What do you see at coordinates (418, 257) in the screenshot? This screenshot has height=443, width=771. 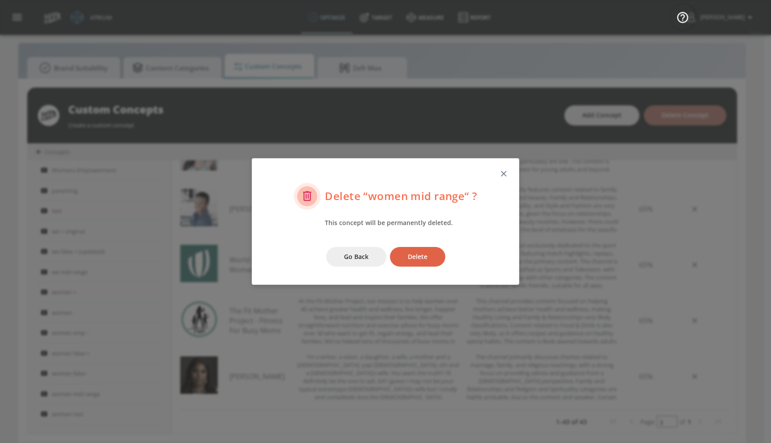 I see `button: Delete` at bounding box center [418, 257].